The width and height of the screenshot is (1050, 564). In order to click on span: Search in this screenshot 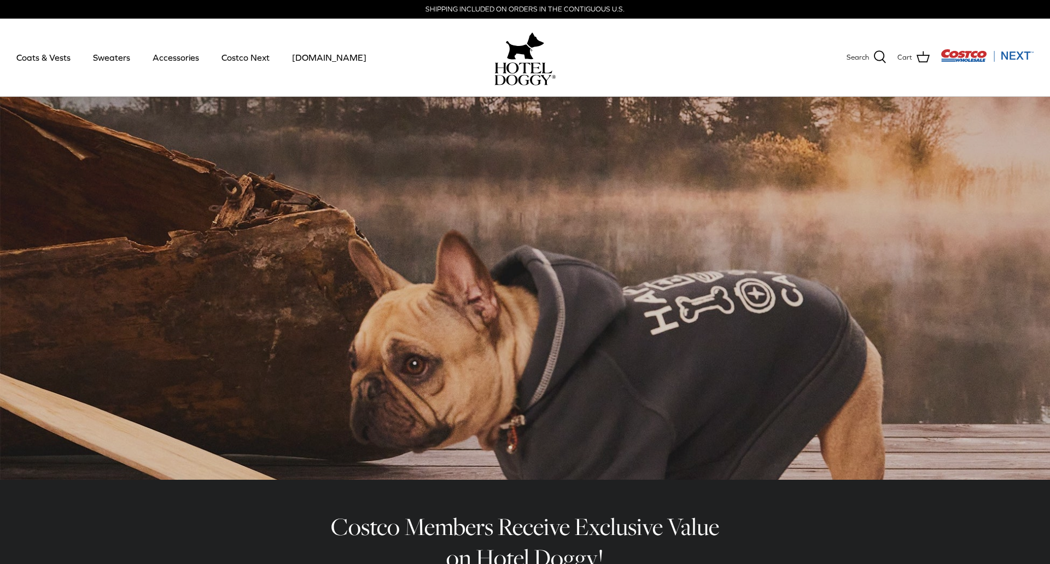, I will do `click(858, 57)`.